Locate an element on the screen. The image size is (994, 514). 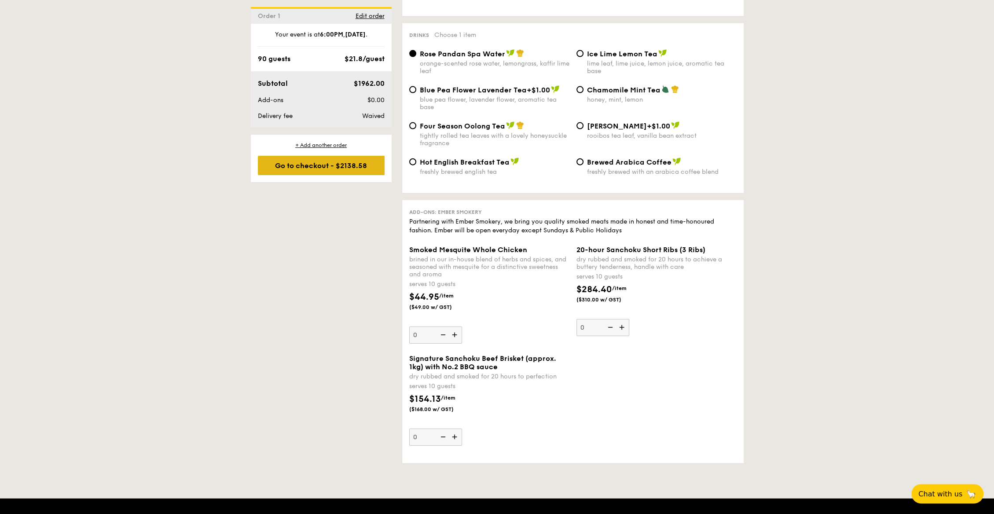
span: $1962.00 is located at coordinates (369, 83).